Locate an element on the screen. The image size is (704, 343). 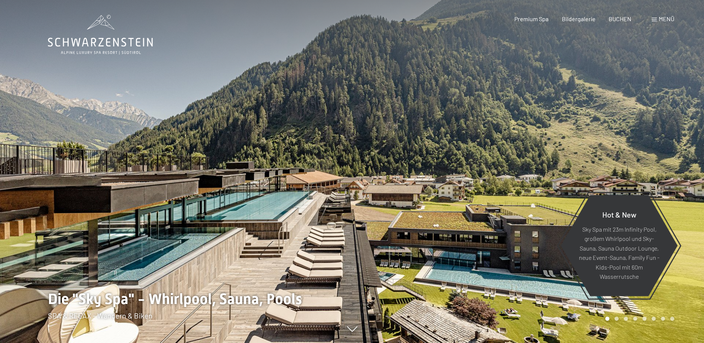
a: BUCHEN is located at coordinates (620, 19).